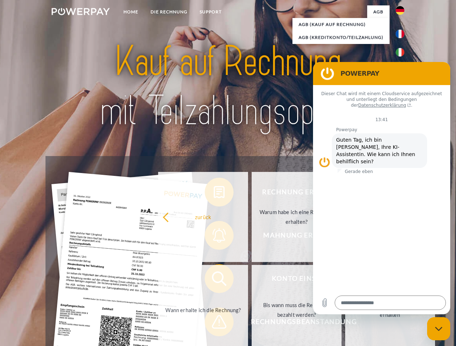 The height and width of the screenshot is (346, 456). What do you see at coordinates (203, 217) in the screenshot?
I see `div: zurück` at bounding box center [203, 217].